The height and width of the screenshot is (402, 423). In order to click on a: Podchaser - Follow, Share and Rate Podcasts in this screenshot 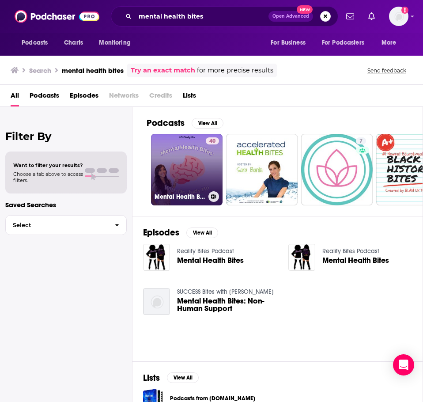, I will do `click(57, 16)`.